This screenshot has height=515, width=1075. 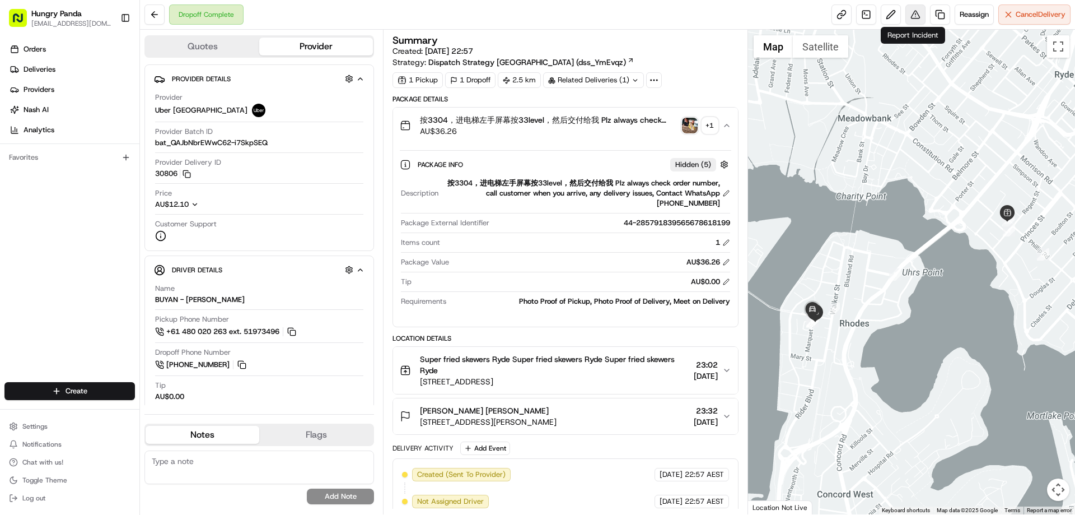 I want to click on span: Items count, so click(x=420, y=242).